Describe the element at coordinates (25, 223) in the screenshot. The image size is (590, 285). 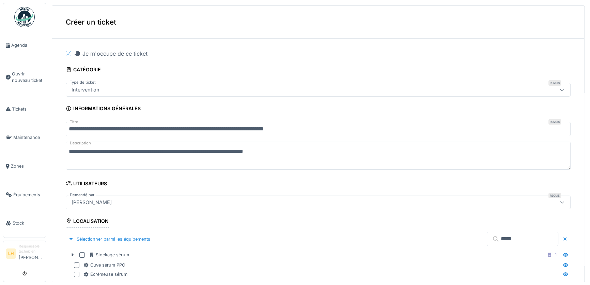
I see `a: Stock` at that location.